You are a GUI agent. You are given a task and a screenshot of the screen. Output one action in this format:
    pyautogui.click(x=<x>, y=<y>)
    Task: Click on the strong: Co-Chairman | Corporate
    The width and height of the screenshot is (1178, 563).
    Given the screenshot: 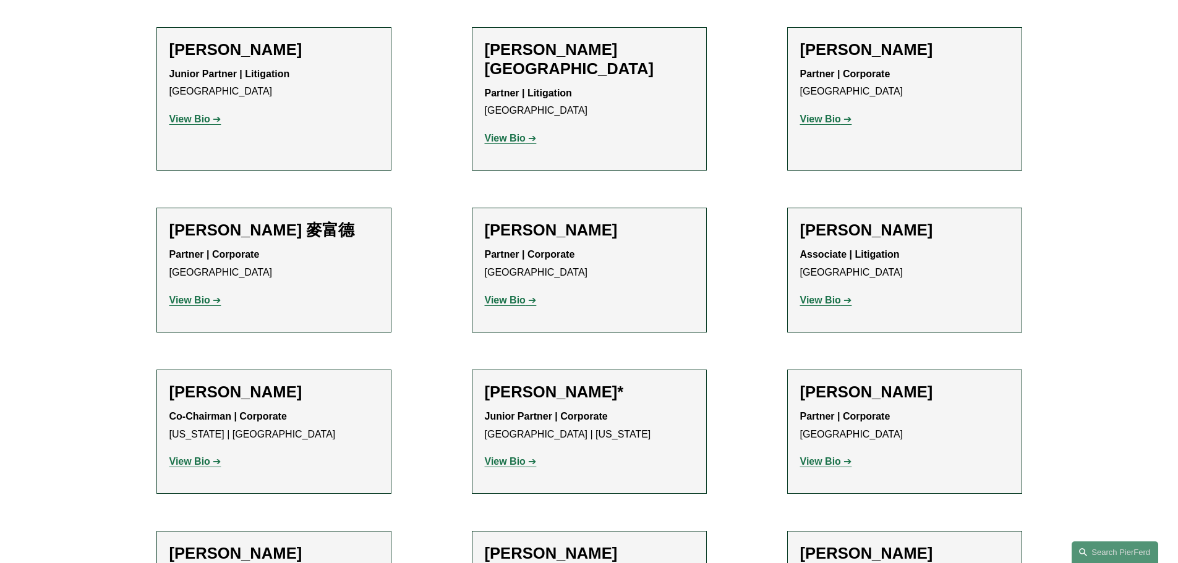 What is the action you would take?
    pyautogui.click(x=228, y=416)
    